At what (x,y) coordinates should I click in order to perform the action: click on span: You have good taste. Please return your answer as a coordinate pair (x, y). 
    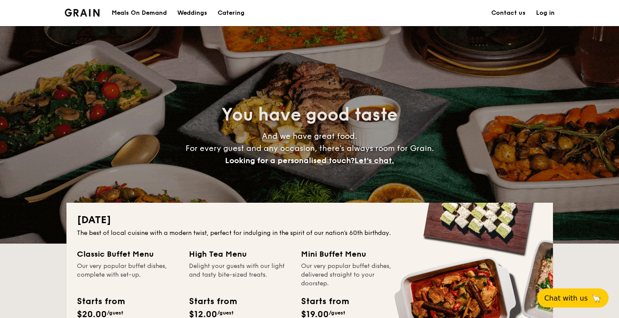
    Looking at the image, I should click on (309, 115).